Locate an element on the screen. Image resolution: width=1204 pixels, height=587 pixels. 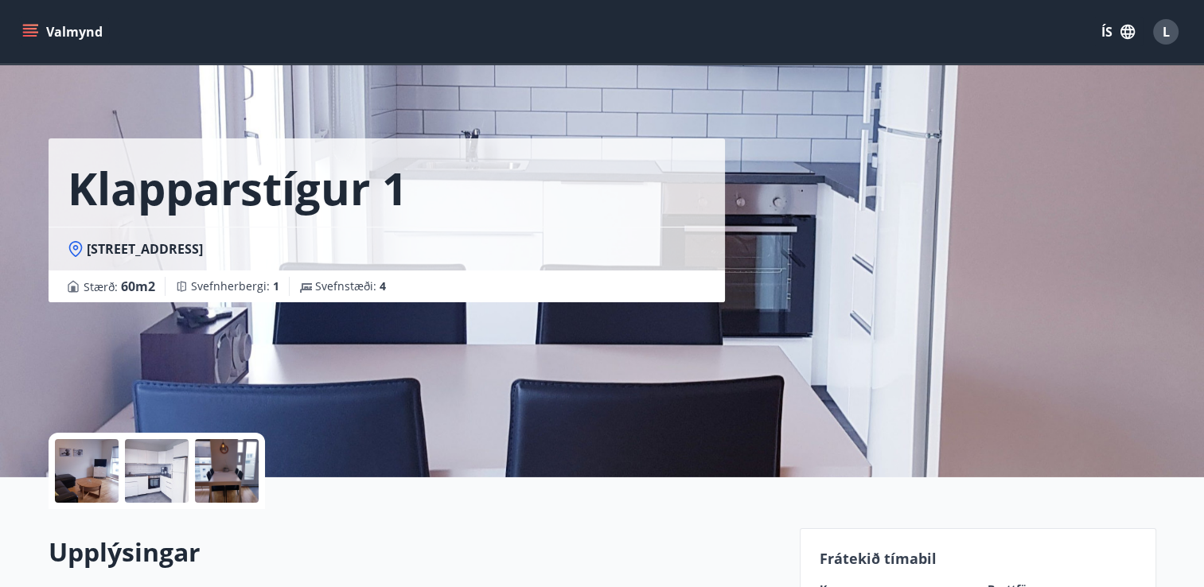
span: L is located at coordinates (1166, 32).